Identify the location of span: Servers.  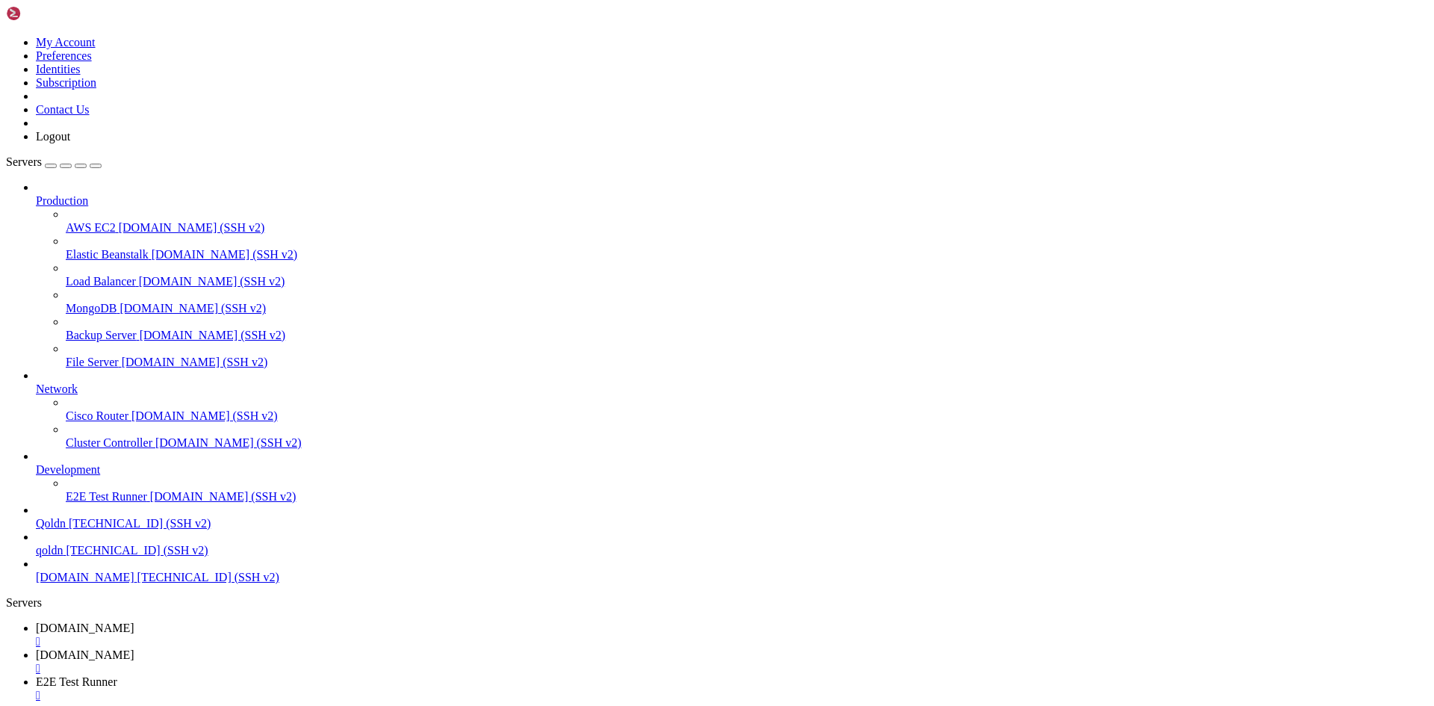
(24, 161).